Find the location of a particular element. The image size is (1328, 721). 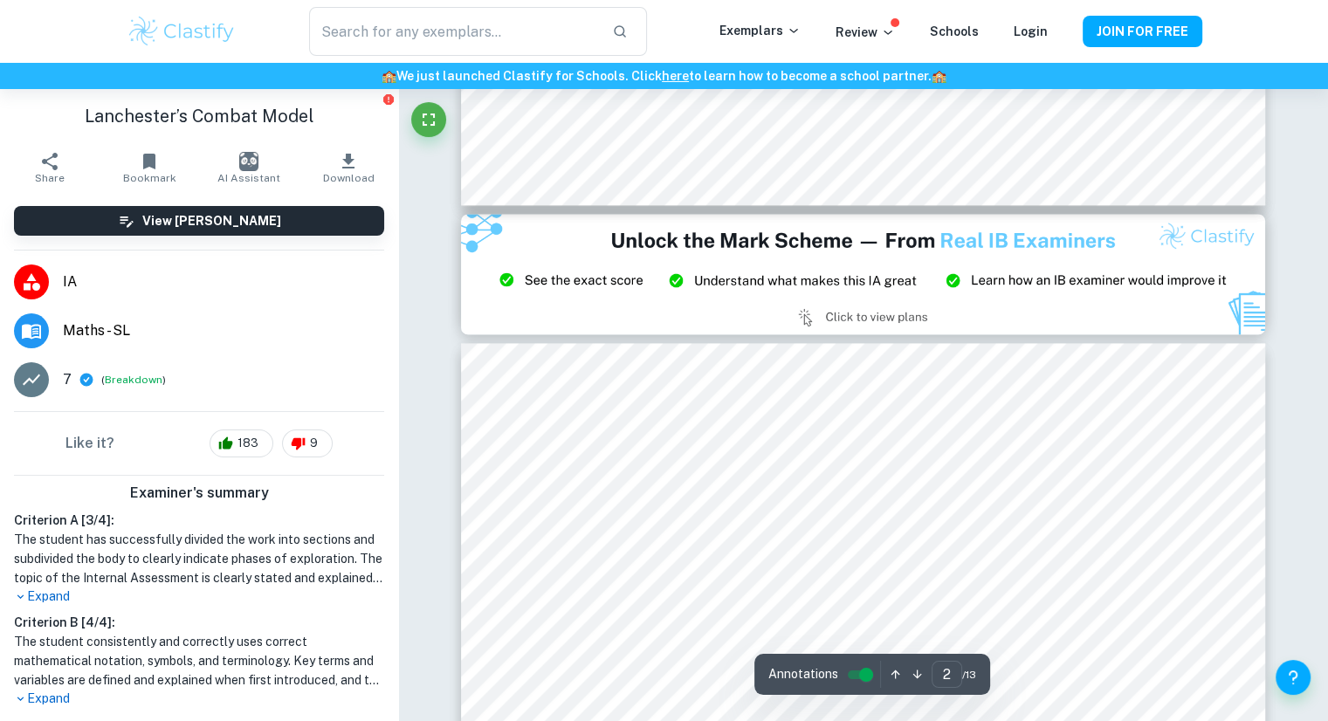

button: Fullscreen is located at coordinates (429, 120).